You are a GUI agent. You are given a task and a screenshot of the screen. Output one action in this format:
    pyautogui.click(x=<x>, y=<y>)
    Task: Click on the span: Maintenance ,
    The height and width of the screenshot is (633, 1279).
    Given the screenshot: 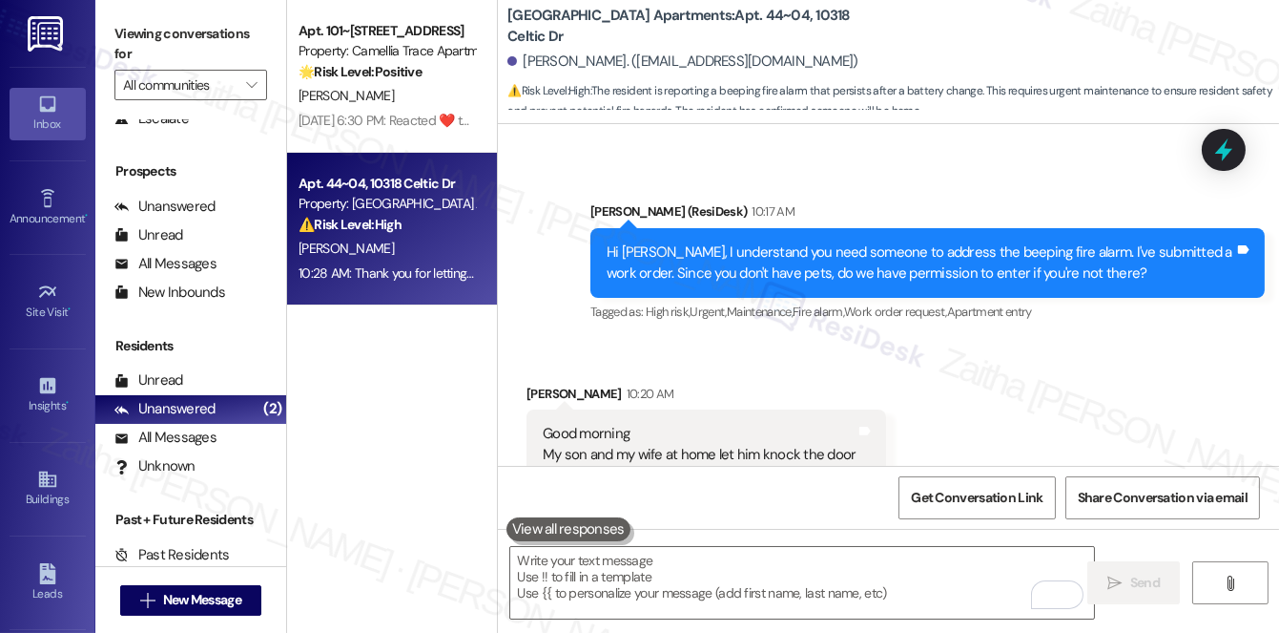 What is the action you would take?
    pyautogui.click(x=759, y=311)
    